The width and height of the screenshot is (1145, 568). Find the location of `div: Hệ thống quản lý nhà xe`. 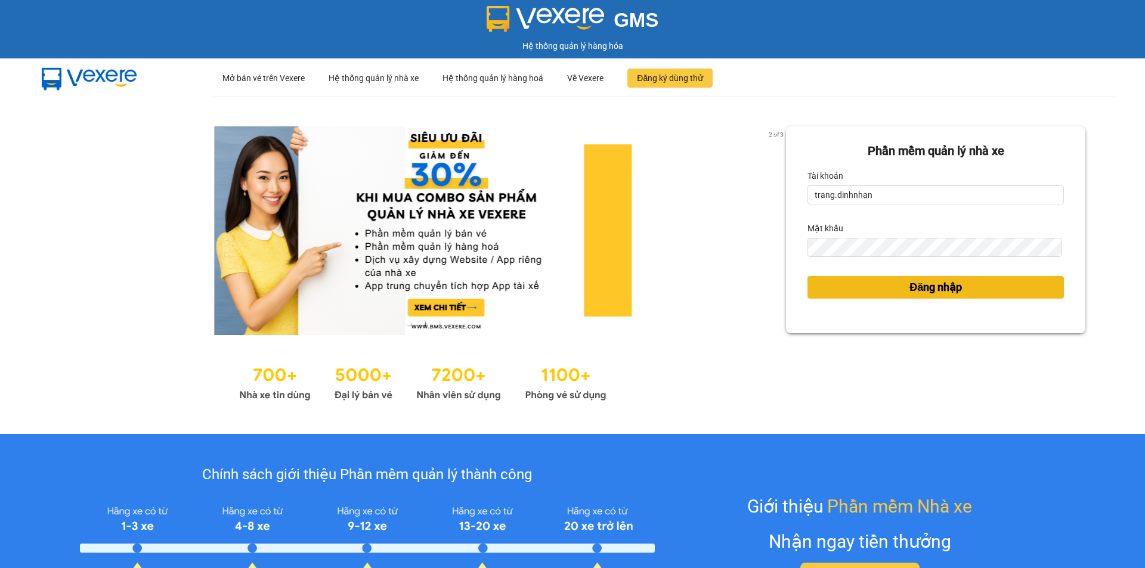

div: Hệ thống quản lý nhà xe is located at coordinates (373, 78).